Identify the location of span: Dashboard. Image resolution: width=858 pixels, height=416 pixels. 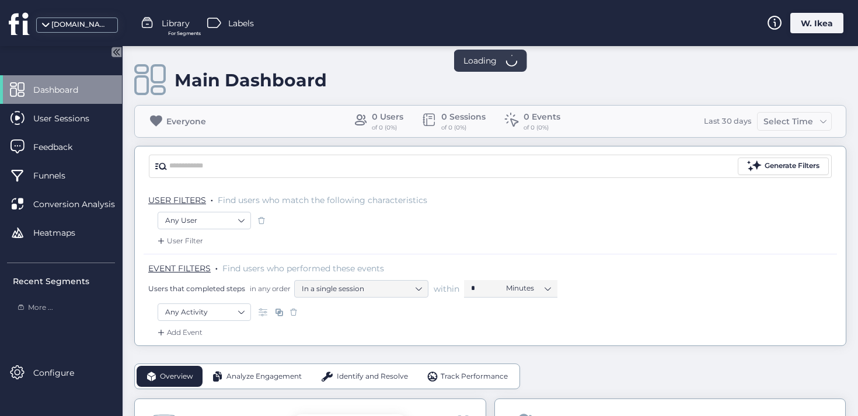
(64, 90).